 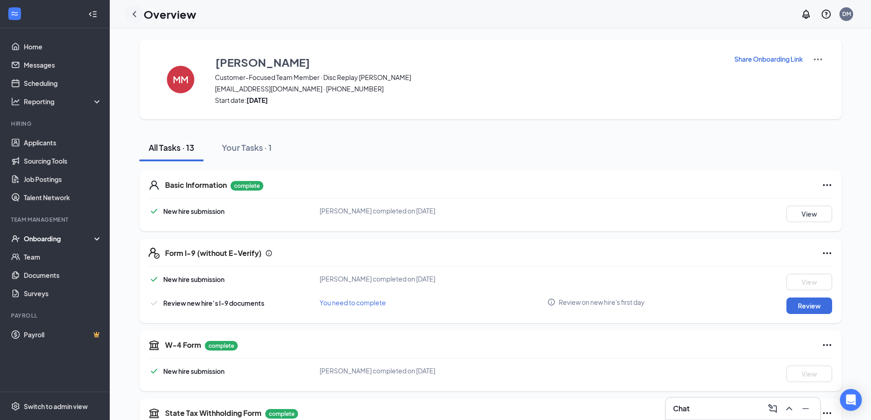 What do you see at coordinates (806, 409) in the screenshot?
I see `svg: Minimize` at bounding box center [806, 409].